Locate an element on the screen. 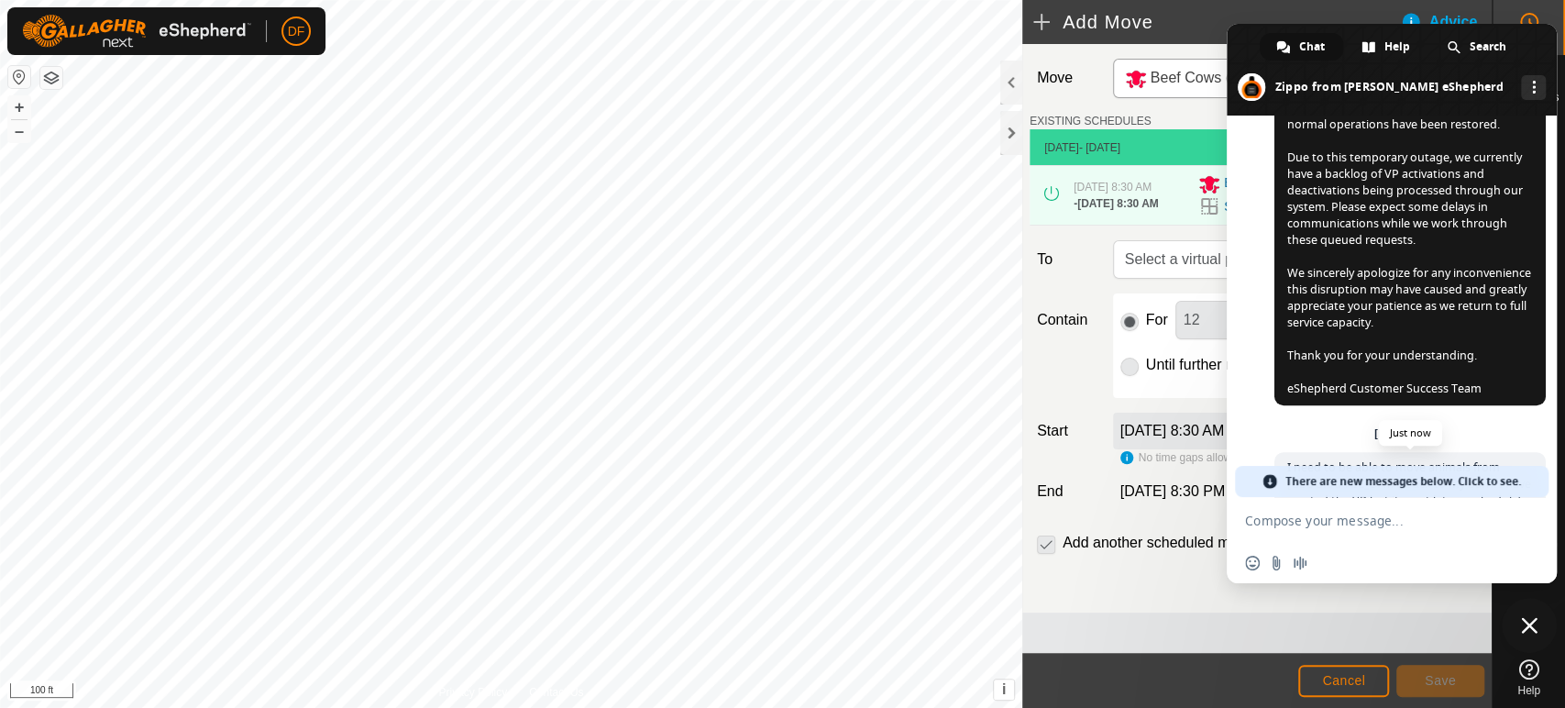 This screenshot has width=1565, height=708. span: Save is located at coordinates (1440, 680).